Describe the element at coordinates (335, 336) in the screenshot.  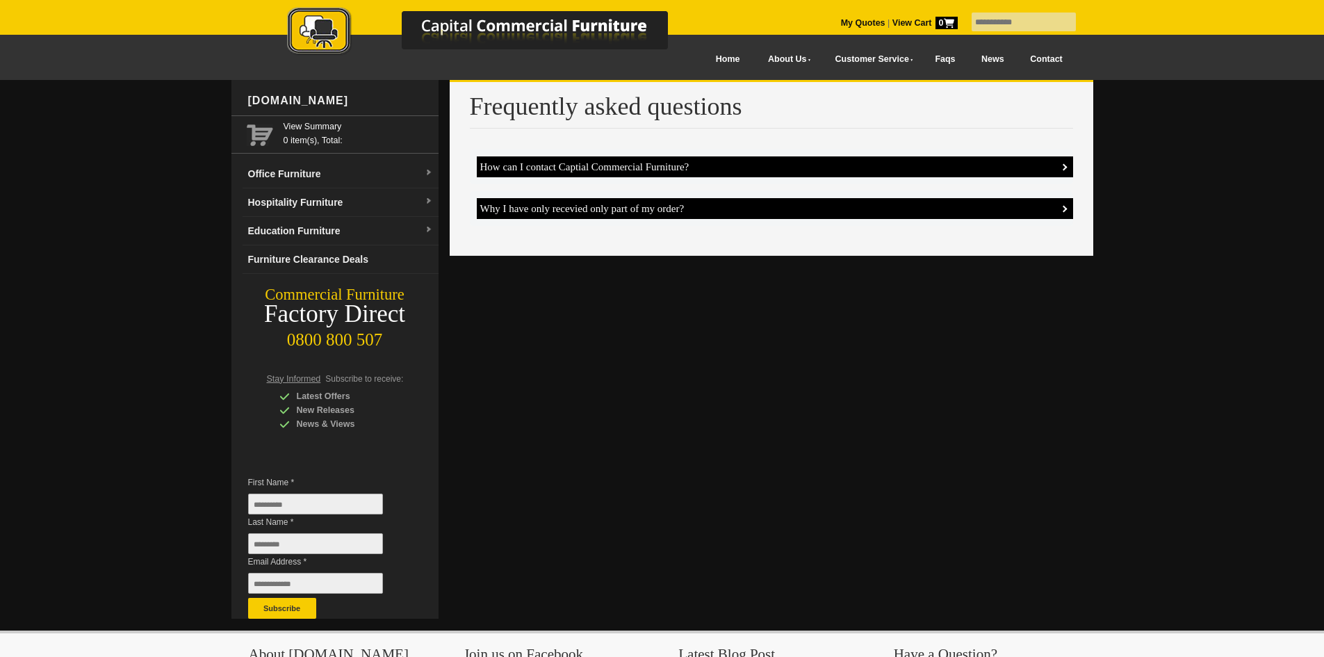
I see `div: 0800 800 507` at that location.